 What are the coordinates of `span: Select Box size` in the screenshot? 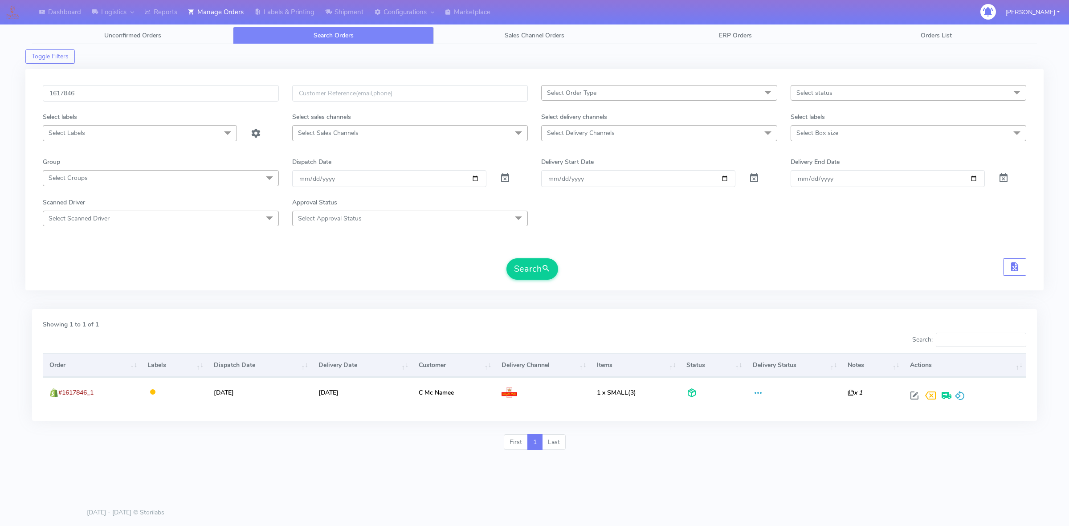 It's located at (818, 133).